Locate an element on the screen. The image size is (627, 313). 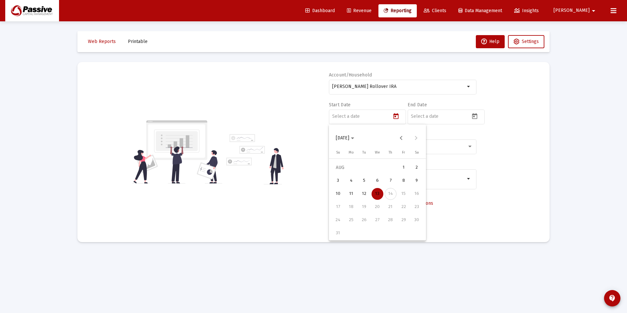
div: 31 is located at coordinates (338, 233).